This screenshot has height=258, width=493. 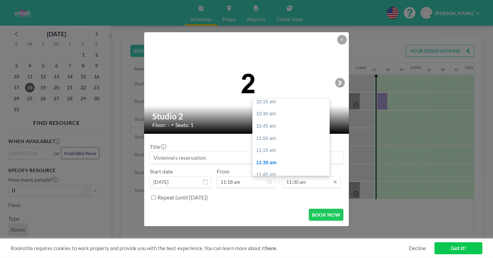 I want to click on input: Vivienne's reservation, so click(x=247, y=158).